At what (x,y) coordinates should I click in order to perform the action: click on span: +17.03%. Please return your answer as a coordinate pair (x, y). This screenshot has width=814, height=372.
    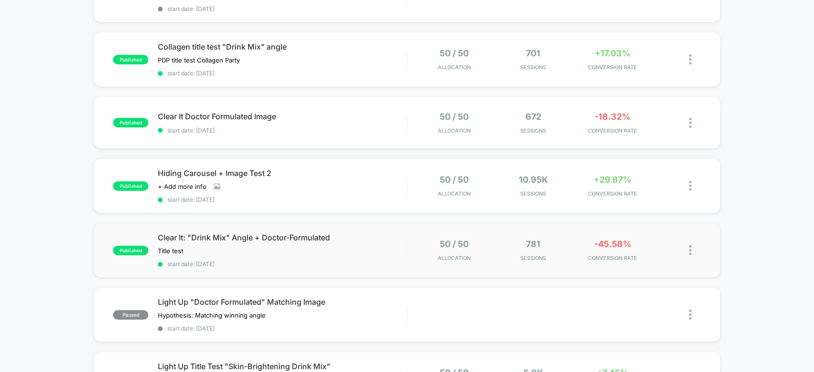
    Looking at the image, I should click on (613, 53).